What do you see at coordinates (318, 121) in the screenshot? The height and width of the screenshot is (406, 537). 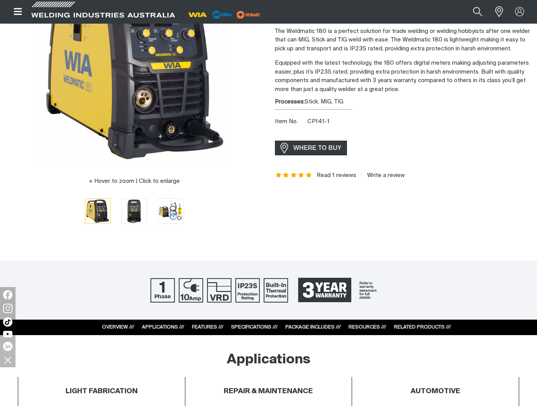 I see `span: CP141-1` at bounding box center [318, 121].